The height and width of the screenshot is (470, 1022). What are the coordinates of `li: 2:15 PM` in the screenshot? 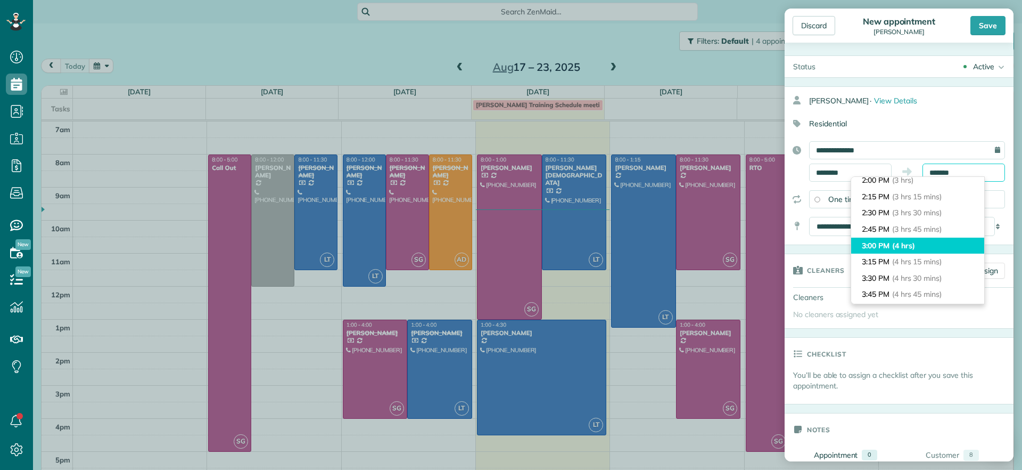 It's located at (918, 196).